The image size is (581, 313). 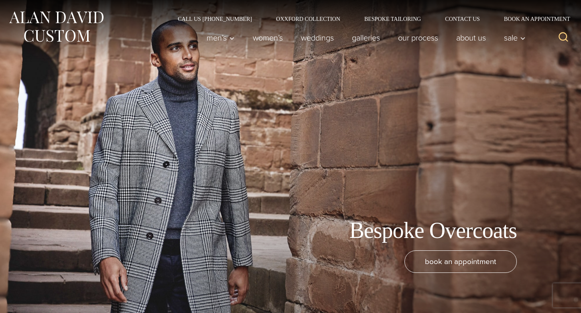 I want to click on span: Sale, so click(x=515, y=38).